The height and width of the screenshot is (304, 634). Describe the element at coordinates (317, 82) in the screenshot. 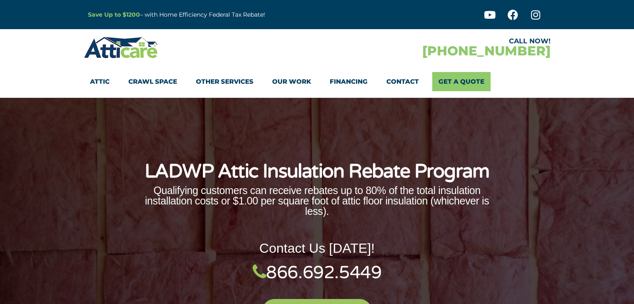

I see `nav: Menu` at that location.